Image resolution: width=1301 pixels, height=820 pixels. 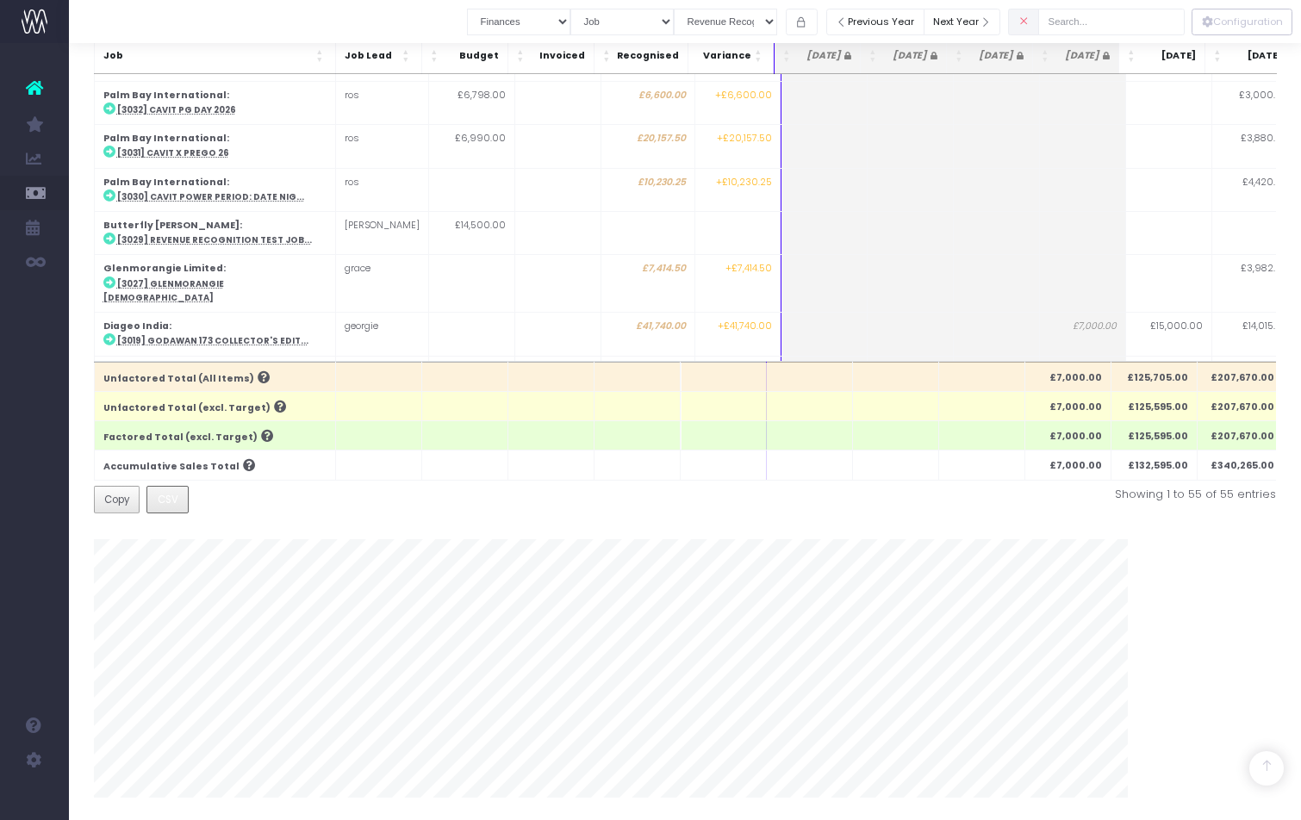 I want to click on td: £4,420.00, so click(x=1254, y=190).